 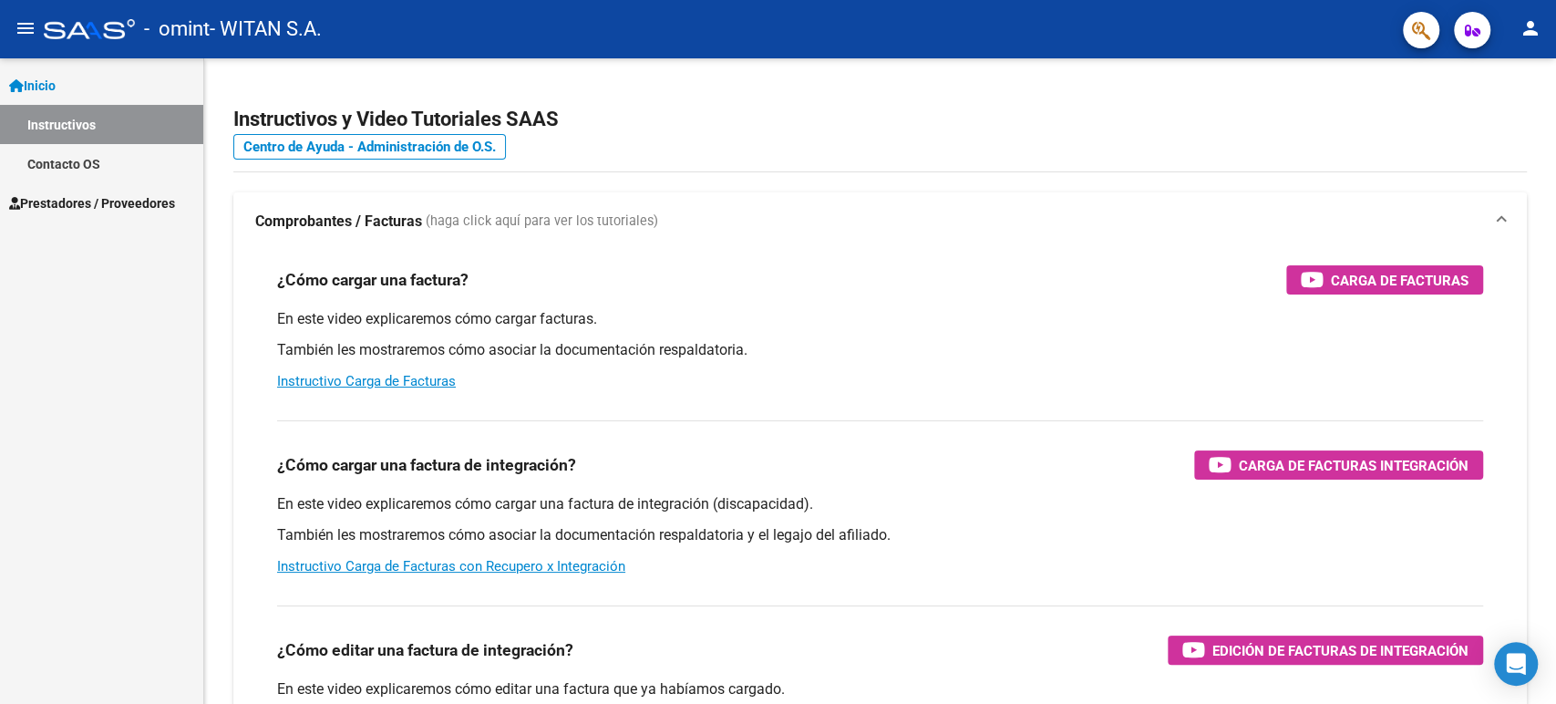 What do you see at coordinates (880, 535) in the screenshot?
I see `p: También les mostraremos cómo asociar la documentación respaldatoria y el legajo del afiliado.` at bounding box center [880, 535].